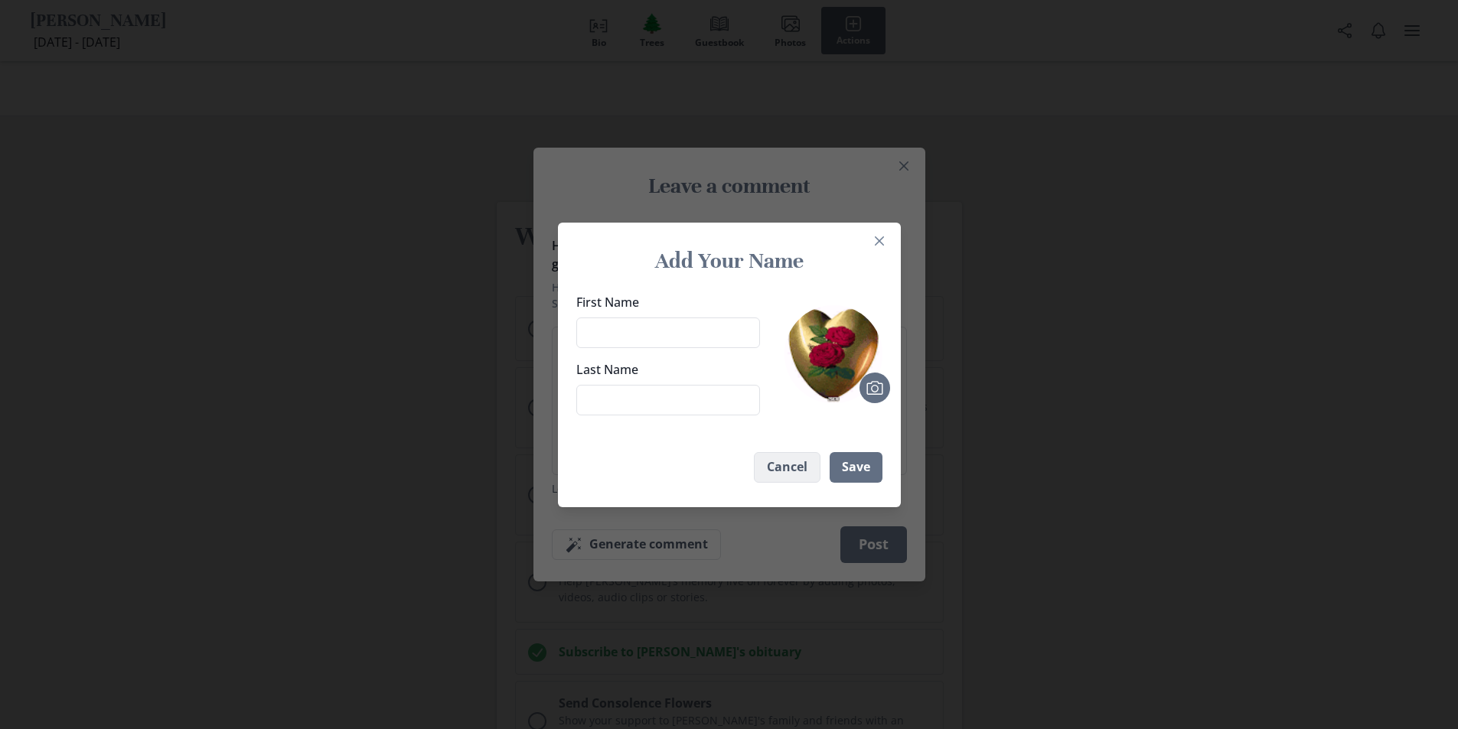 Image resolution: width=1458 pixels, height=729 pixels. I want to click on label: First Name, so click(663, 302).